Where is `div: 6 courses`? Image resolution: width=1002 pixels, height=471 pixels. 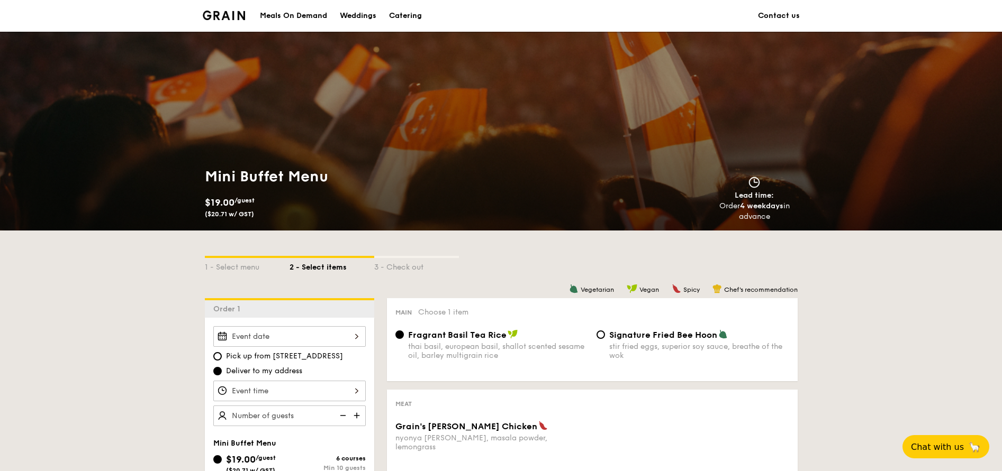
div: 6 courses is located at coordinates (328, 459).